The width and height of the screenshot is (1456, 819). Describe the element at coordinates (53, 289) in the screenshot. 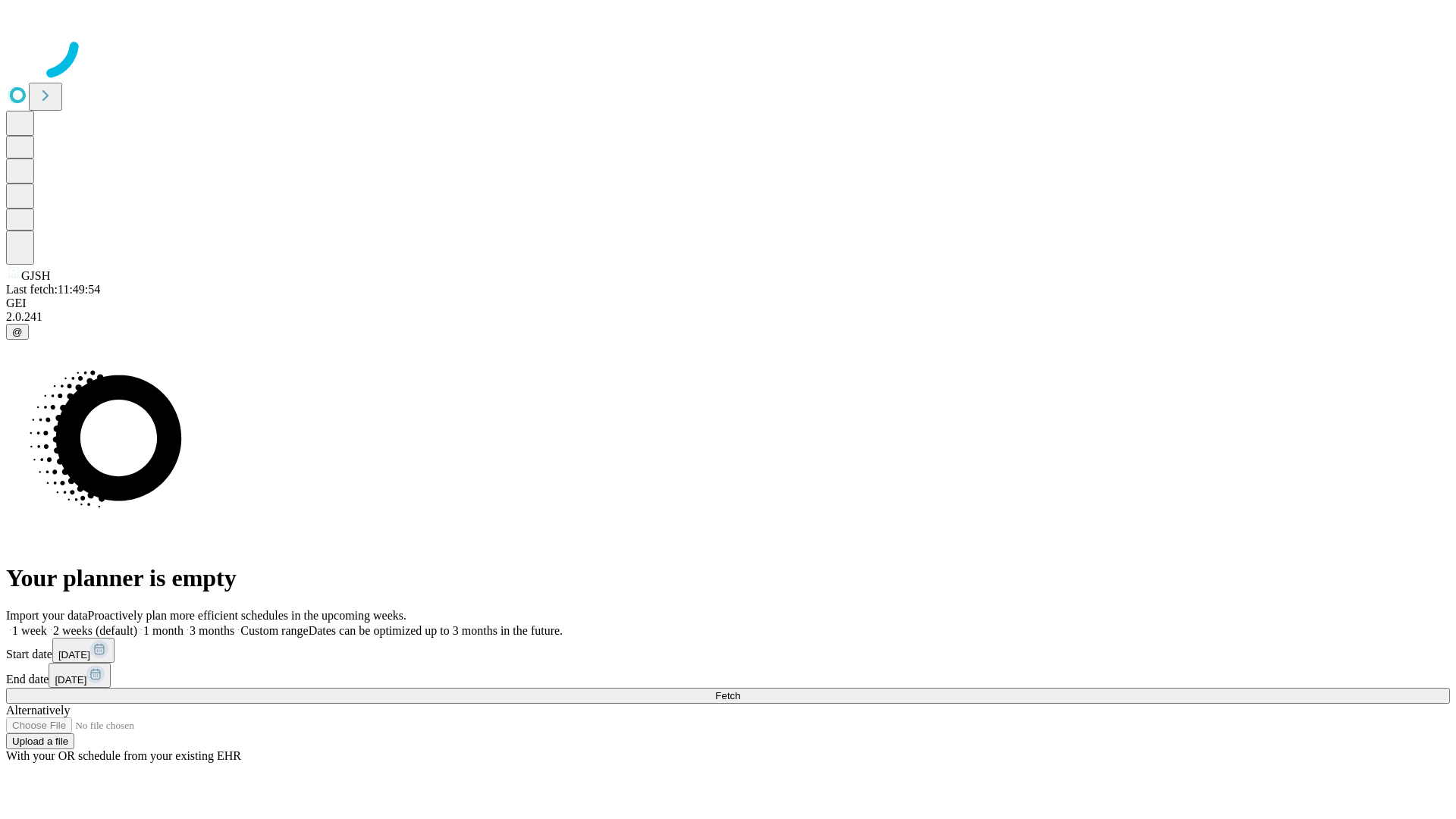

I see `span: Last fetch: 11:49:54` at that location.